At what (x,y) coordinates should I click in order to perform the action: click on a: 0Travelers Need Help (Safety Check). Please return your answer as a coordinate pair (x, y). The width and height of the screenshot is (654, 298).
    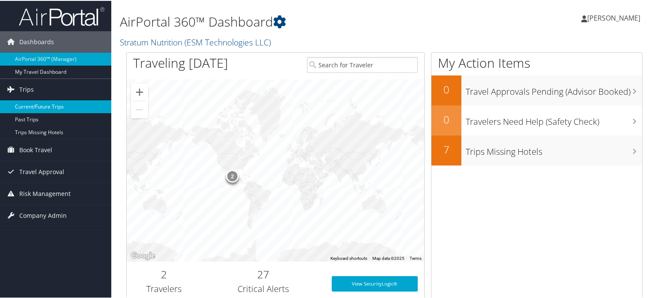
    Looking at the image, I should click on (537, 119).